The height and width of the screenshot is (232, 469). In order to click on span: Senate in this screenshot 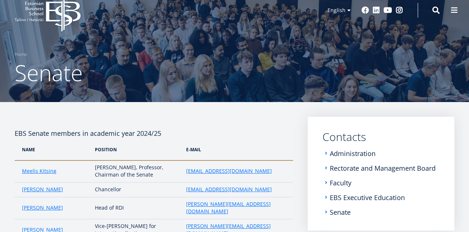, I will do `click(49, 73)`.